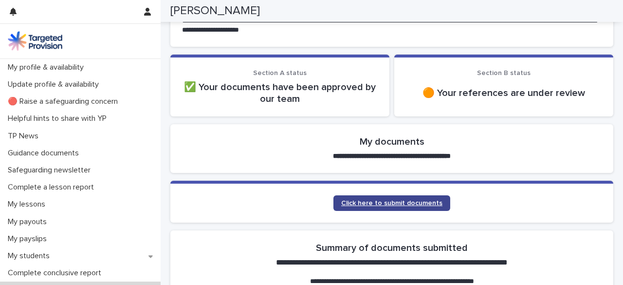 This screenshot has height=285, width=623. Describe the element at coordinates (280, 93) in the screenshot. I see `p: ✅ Your documents have been approved by our team` at that location.